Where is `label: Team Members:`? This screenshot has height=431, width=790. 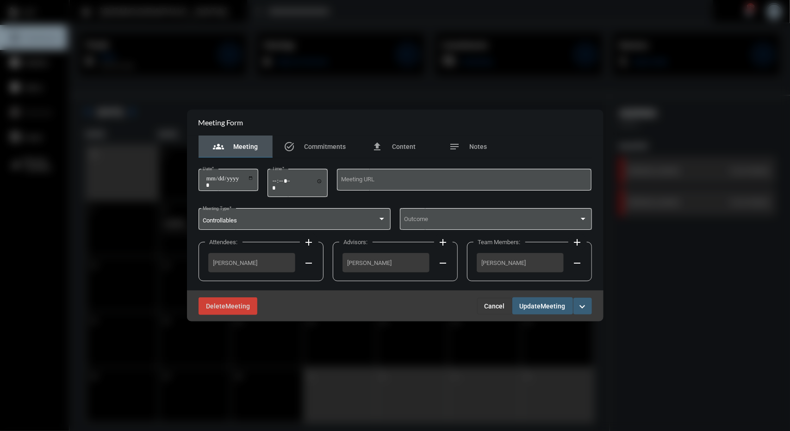
label: Team Members: is located at coordinates (499, 242).